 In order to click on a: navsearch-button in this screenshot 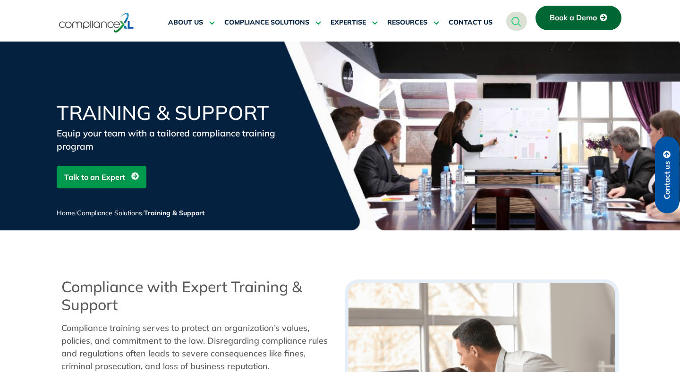, I will do `click(517, 21)`.